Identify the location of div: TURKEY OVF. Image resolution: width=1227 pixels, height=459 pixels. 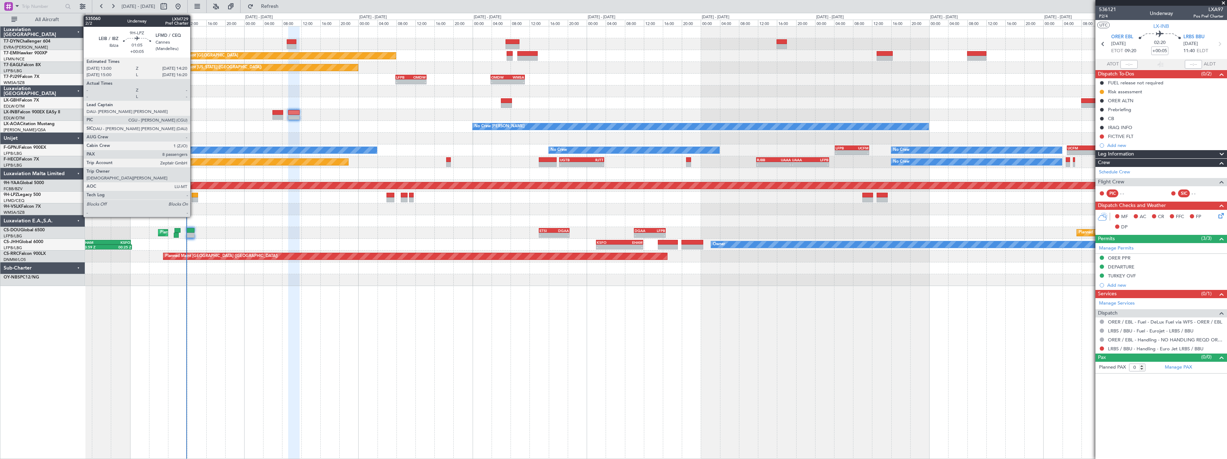
(1122, 276).